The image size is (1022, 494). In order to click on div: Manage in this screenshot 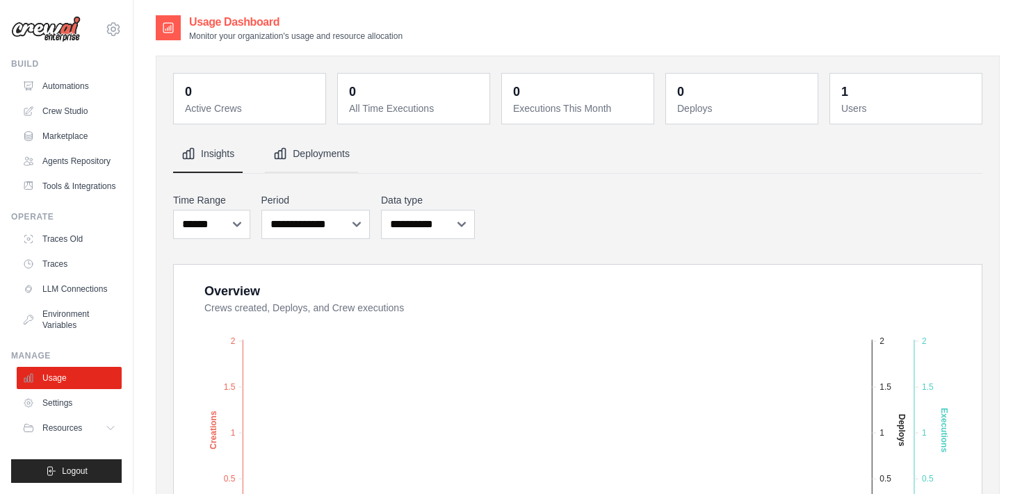, I will do `click(66, 356)`.